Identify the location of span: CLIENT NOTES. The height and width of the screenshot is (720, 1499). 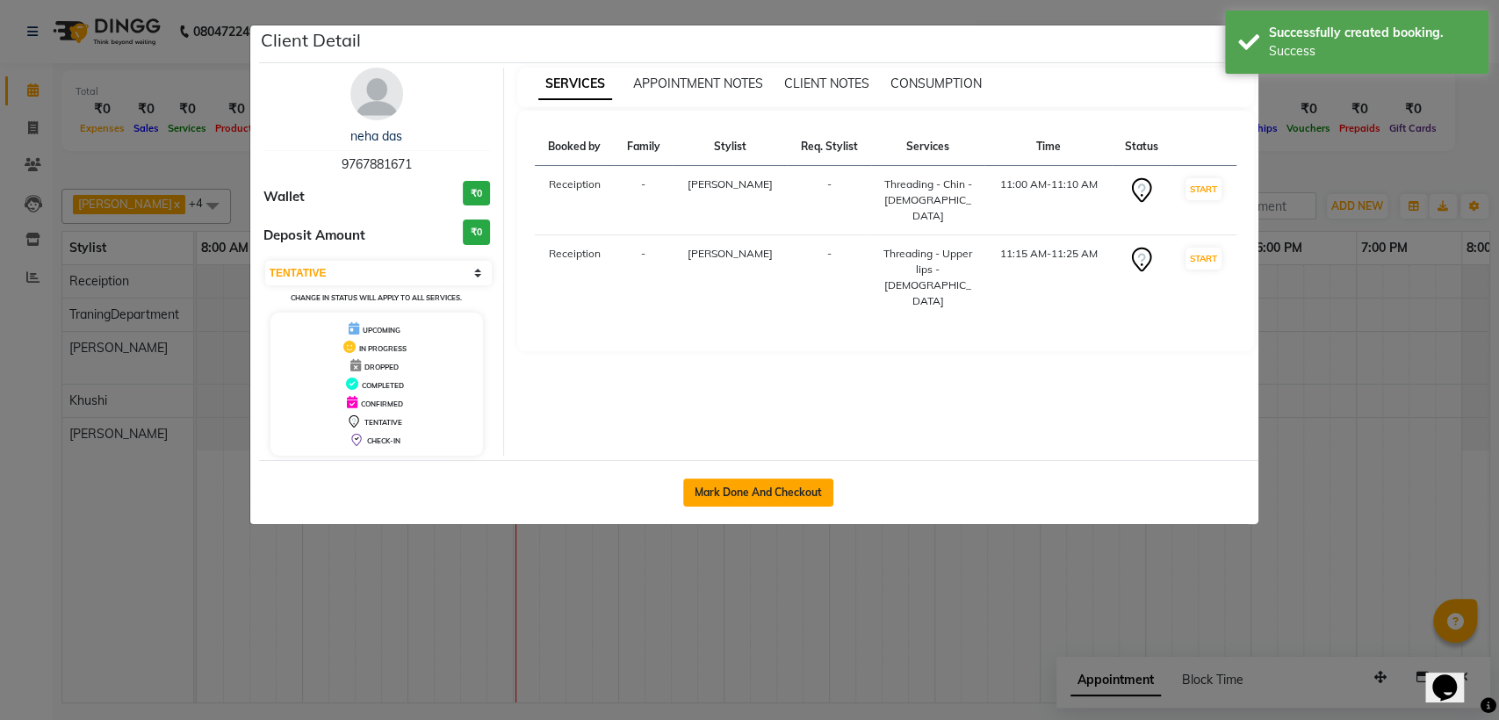
(826, 83).